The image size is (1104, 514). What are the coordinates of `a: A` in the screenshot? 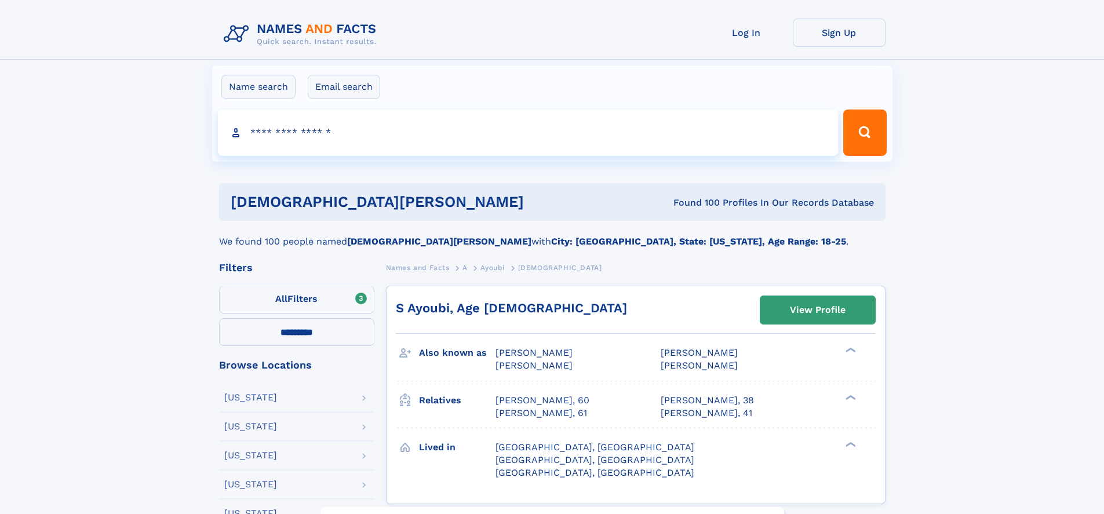 It's located at (465, 267).